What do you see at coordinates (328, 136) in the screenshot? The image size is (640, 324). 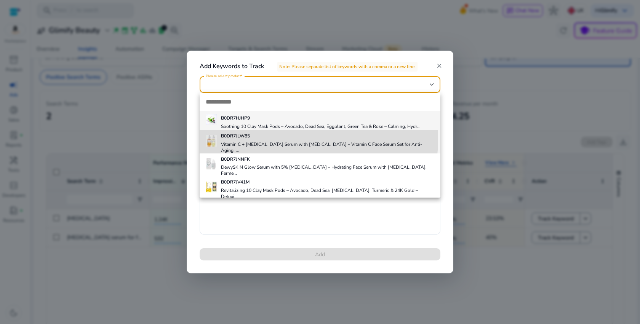 I see `h5: B0DR7JLW85` at bounding box center [328, 136].